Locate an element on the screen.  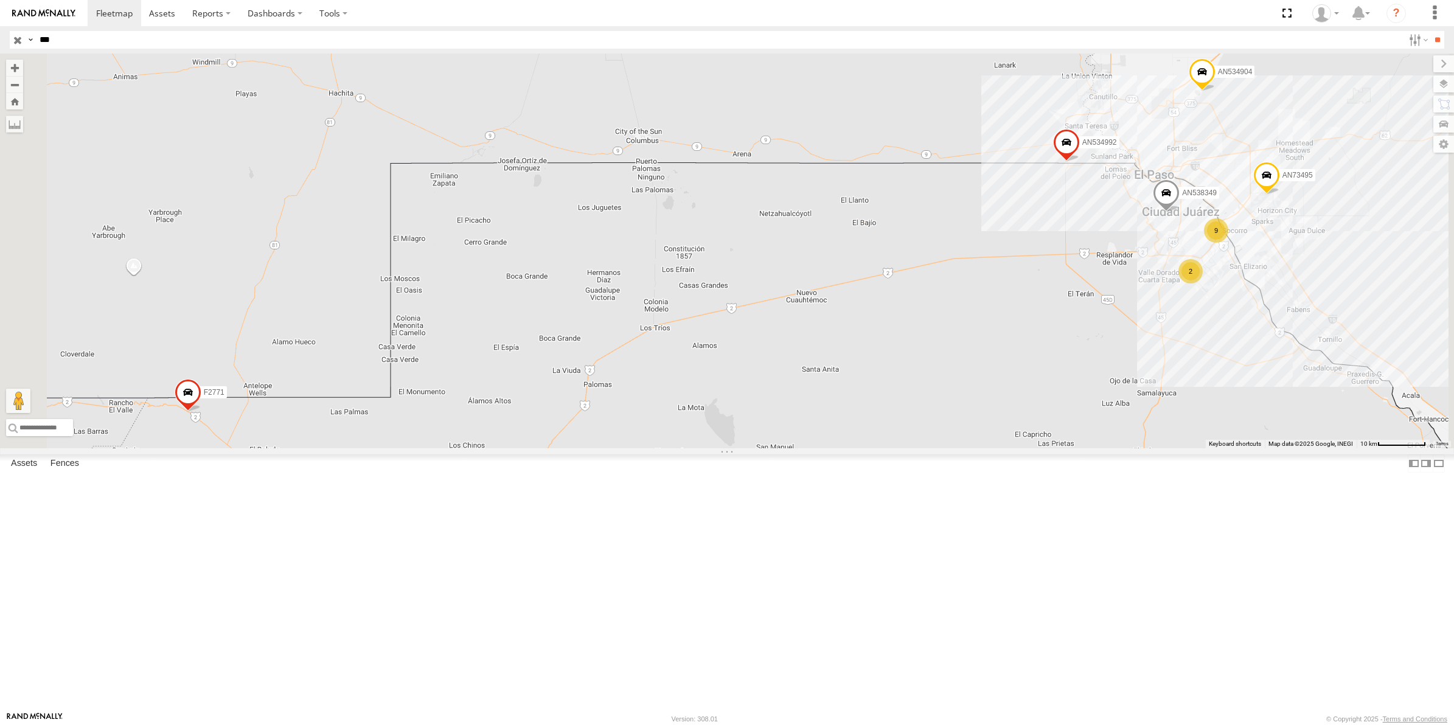
button: Zoom Home is located at coordinates (15, 101).